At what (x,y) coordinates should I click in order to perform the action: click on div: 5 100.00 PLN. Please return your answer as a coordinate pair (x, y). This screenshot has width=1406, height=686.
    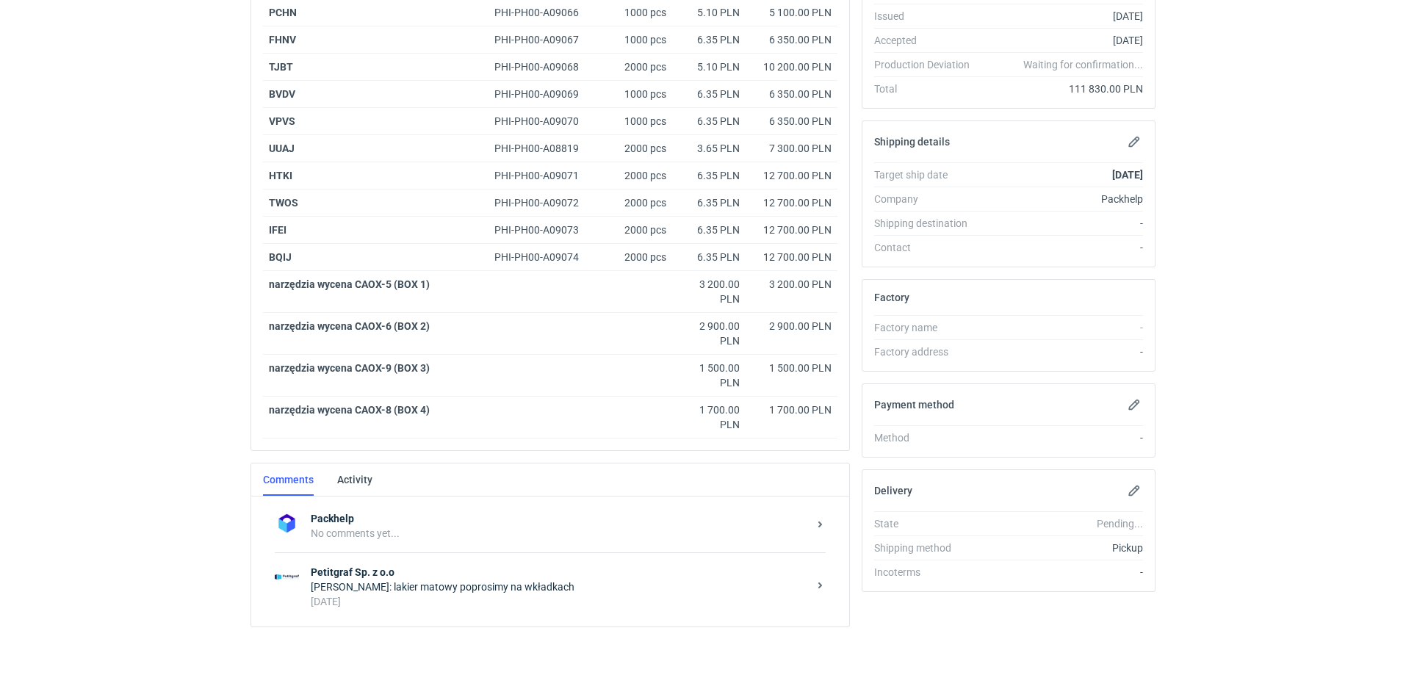
    Looking at the image, I should click on (791, 12).